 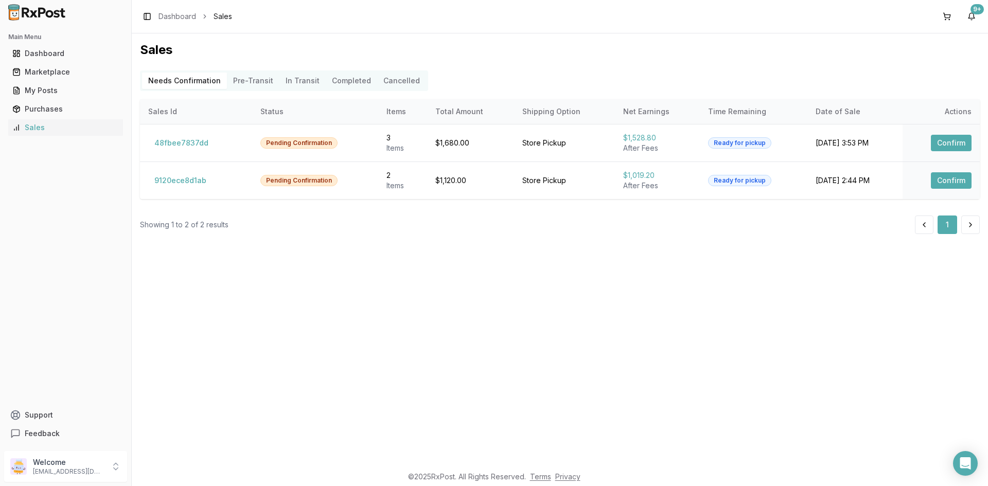 What do you see at coordinates (565, 112) in the screenshot?
I see `th: Shipping Option` at bounding box center [565, 112].